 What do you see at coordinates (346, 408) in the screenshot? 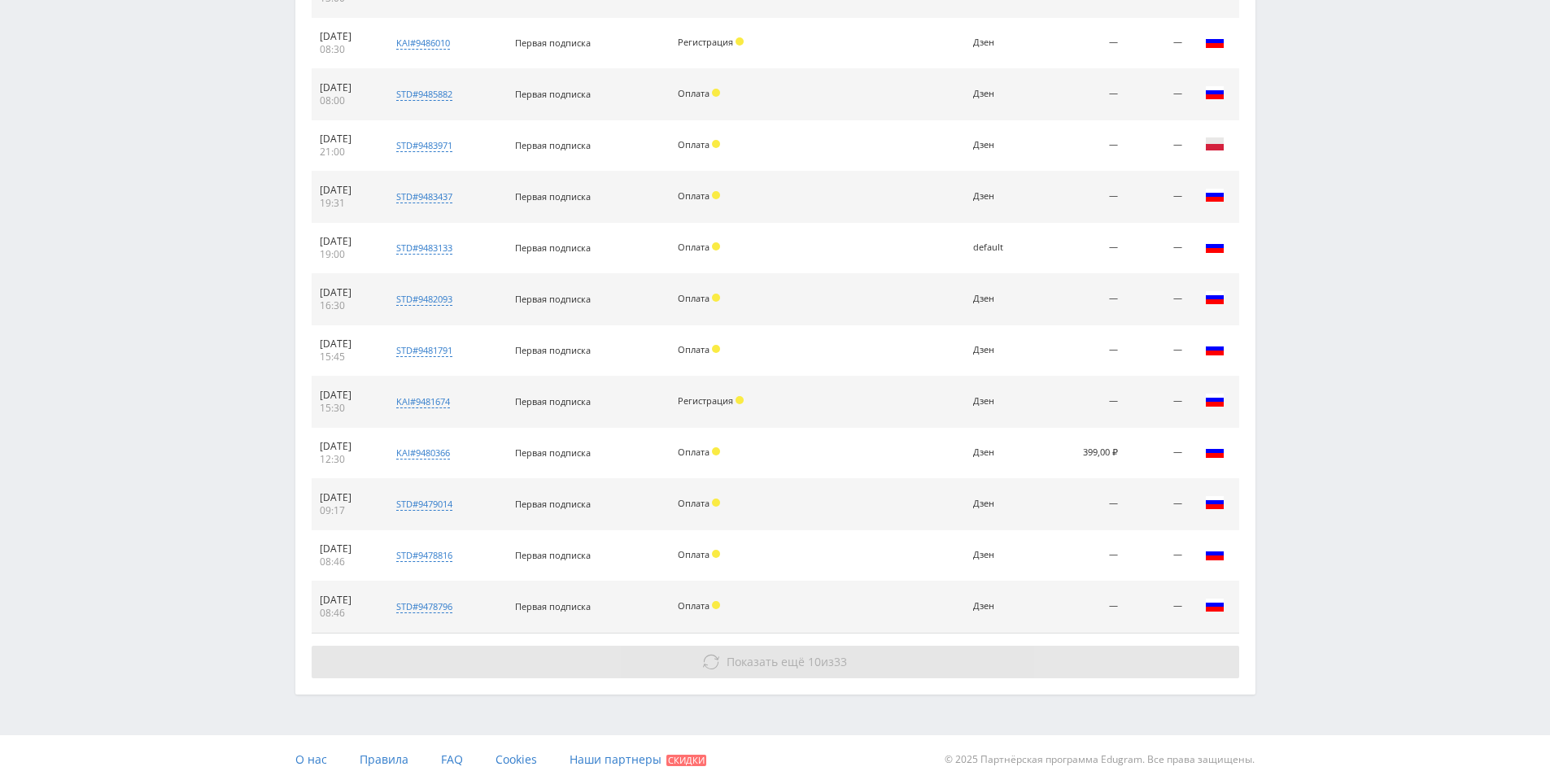
I see `div: 15:30` at bounding box center [346, 408].